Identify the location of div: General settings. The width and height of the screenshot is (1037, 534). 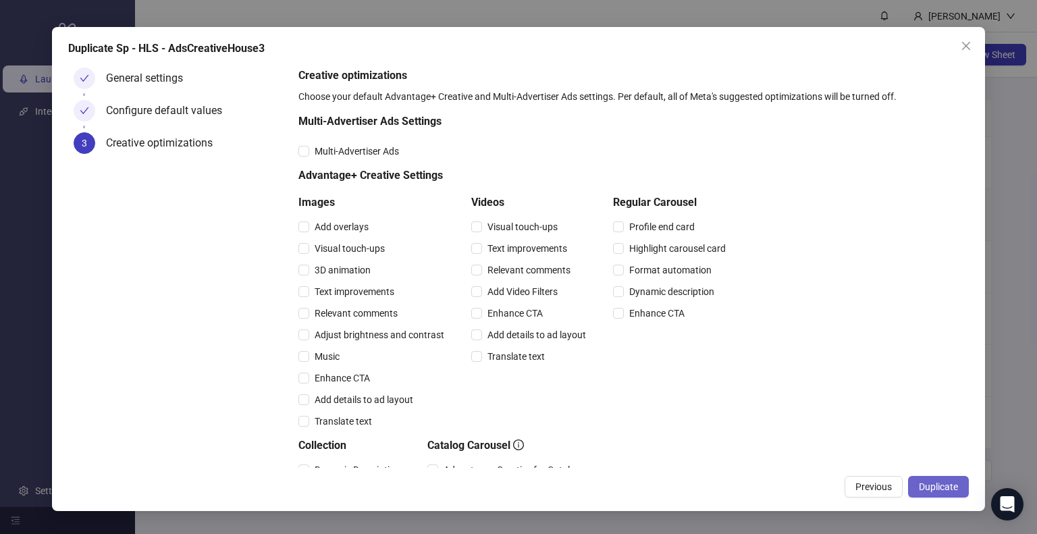
(150, 78).